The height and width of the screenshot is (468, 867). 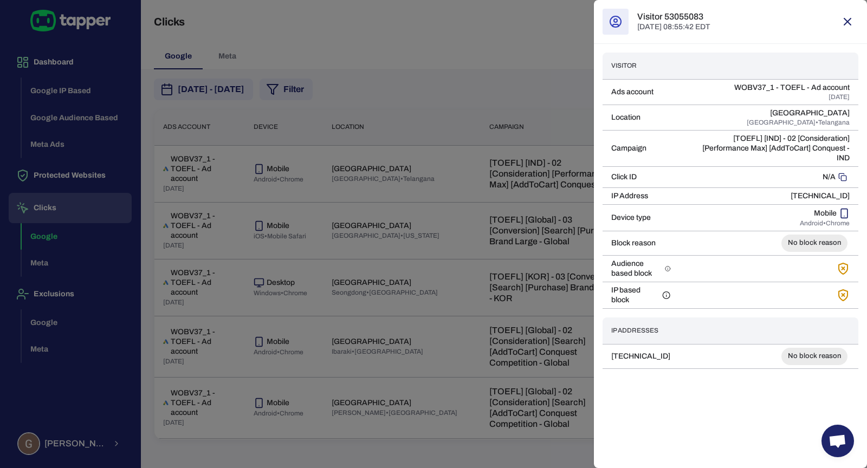 I want to click on td: IP Address, so click(x=641, y=196).